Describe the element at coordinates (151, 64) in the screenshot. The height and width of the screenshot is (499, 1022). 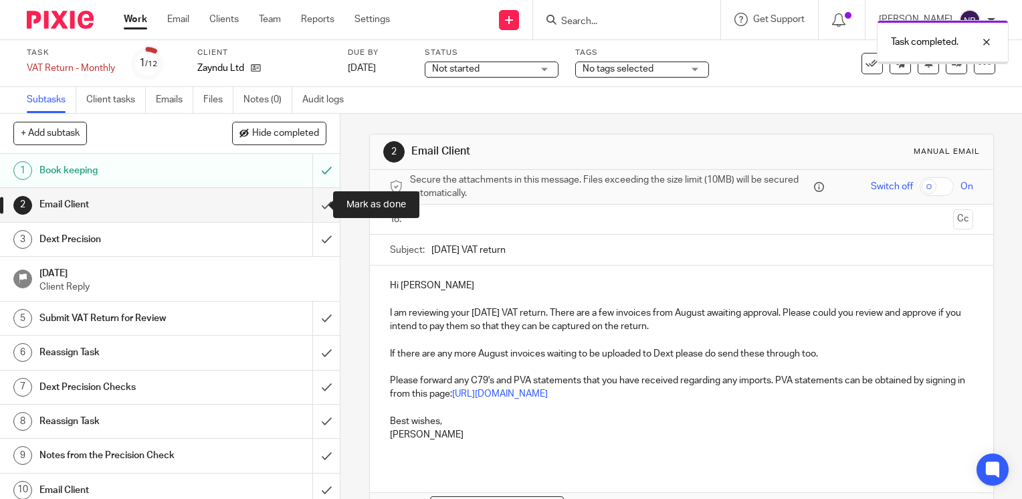
I see `small: /12` at that location.